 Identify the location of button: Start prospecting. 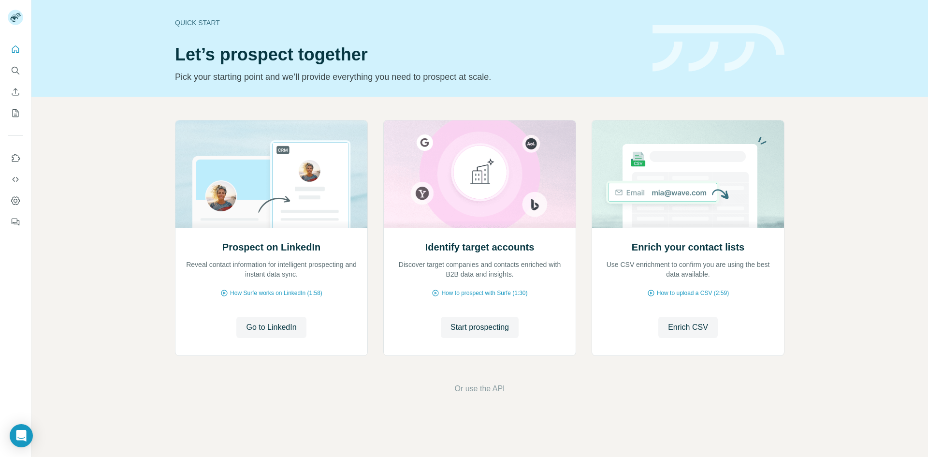
(480, 327).